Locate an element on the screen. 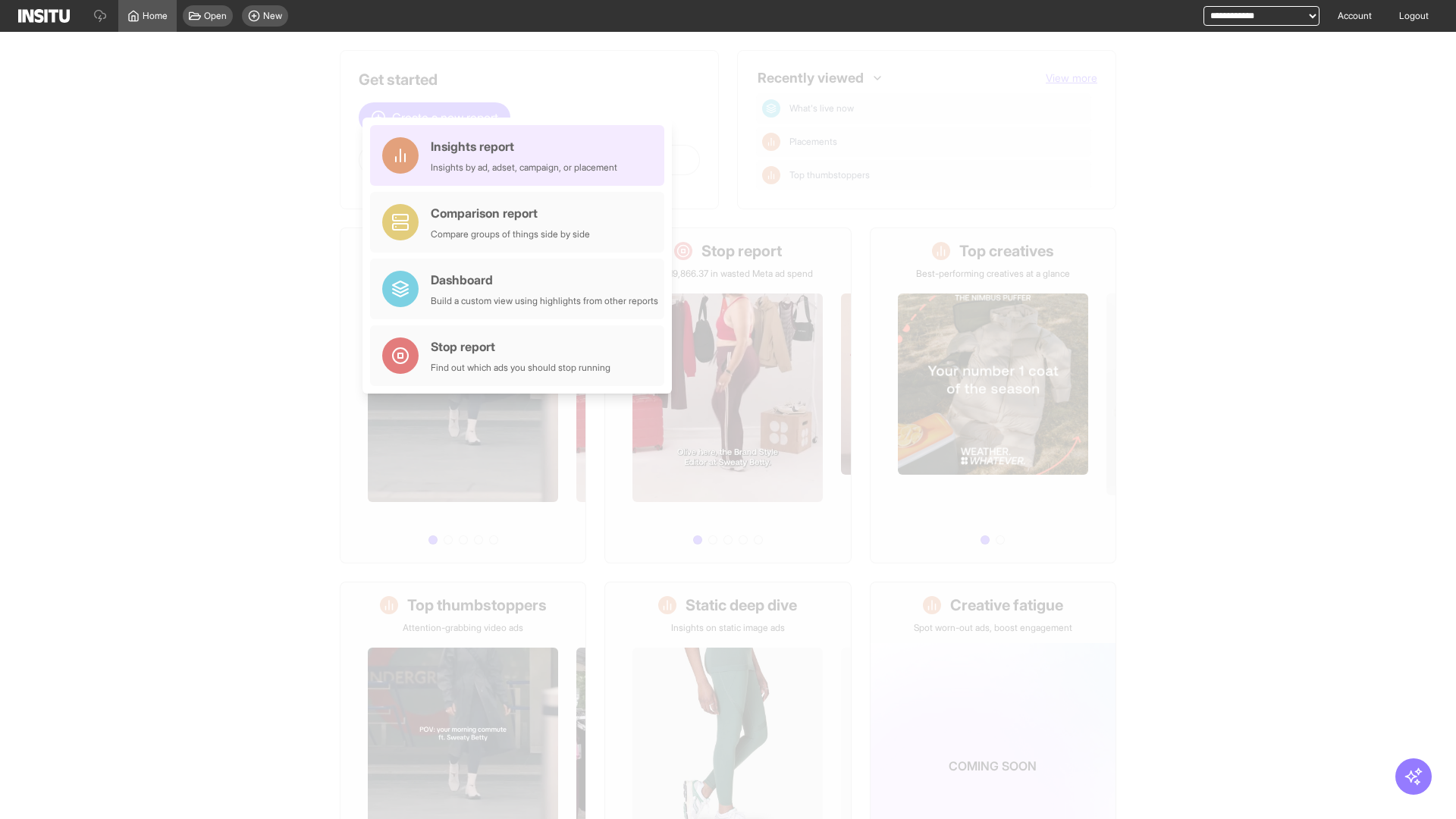 The image size is (1456, 819). div: Compare groups of things side by side is located at coordinates (510, 234).